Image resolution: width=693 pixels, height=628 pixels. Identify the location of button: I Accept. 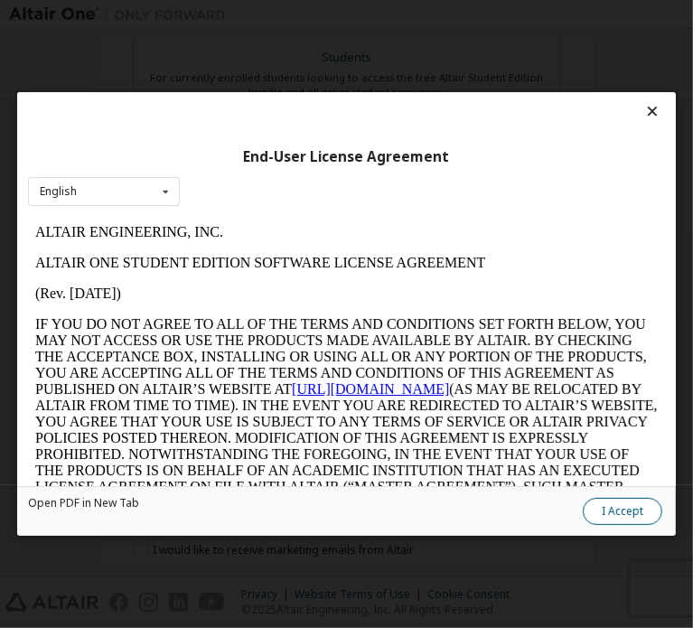
(622, 511).